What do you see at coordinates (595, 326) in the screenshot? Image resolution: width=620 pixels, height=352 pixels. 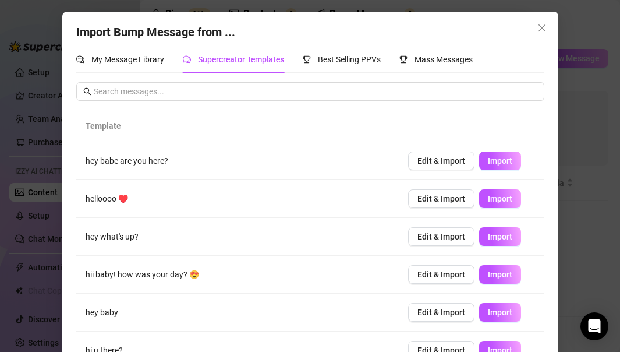 I see `div: Open Intercom Messenger` at bounding box center [595, 326].